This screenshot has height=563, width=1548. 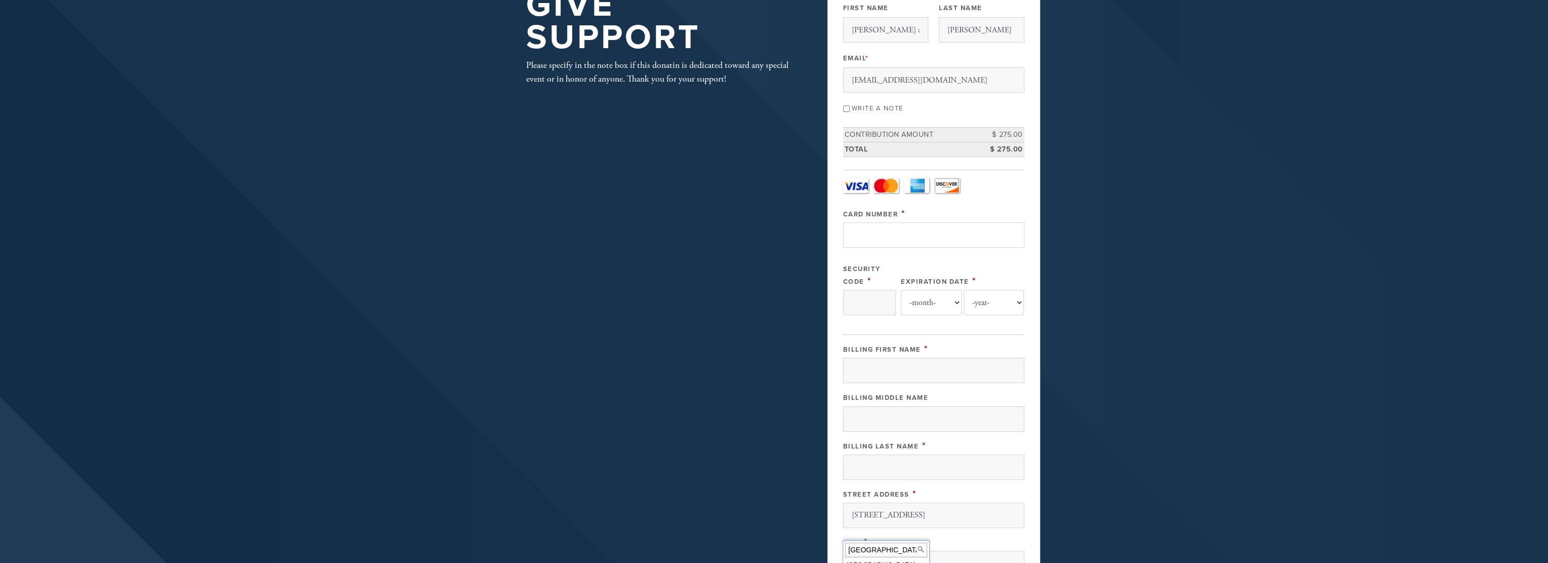 What do you see at coordinates (886, 185) in the screenshot?
I see `a: MasterCard` at bounding box center [886, 185].